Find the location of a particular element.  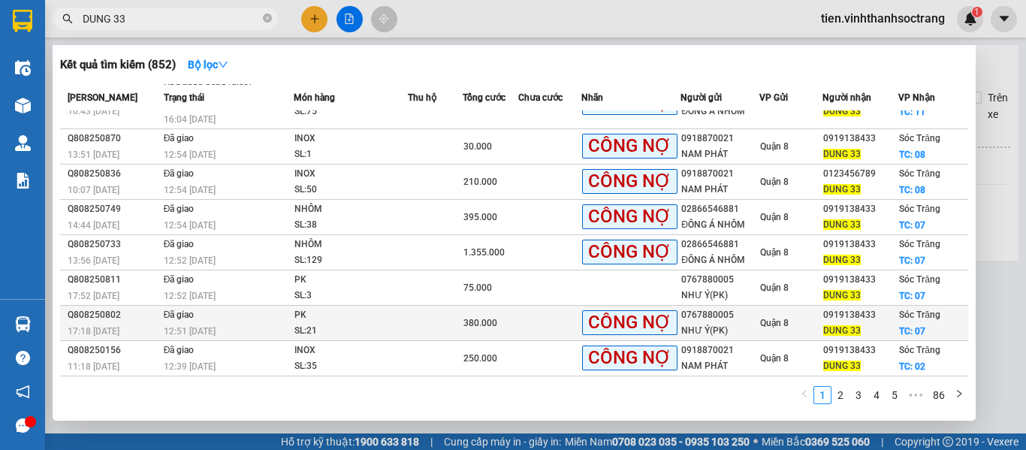

span: 395.000 is located at coordinates (480, 217).